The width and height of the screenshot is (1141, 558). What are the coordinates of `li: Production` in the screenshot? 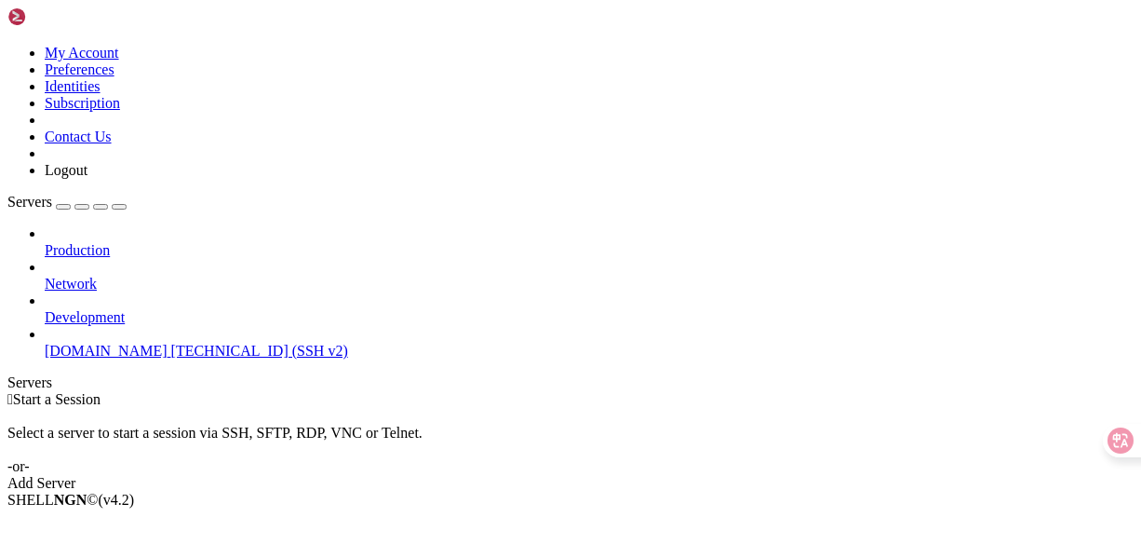 It's located at (589, 242).